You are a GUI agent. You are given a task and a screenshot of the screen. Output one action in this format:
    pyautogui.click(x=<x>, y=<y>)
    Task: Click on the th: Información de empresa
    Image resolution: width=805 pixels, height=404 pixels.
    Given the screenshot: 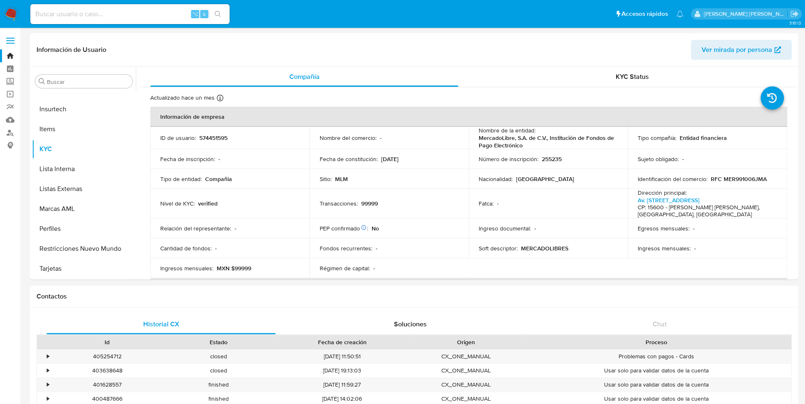 What is the action you would take?
    pyautogui.click(x=469, y=117)
    